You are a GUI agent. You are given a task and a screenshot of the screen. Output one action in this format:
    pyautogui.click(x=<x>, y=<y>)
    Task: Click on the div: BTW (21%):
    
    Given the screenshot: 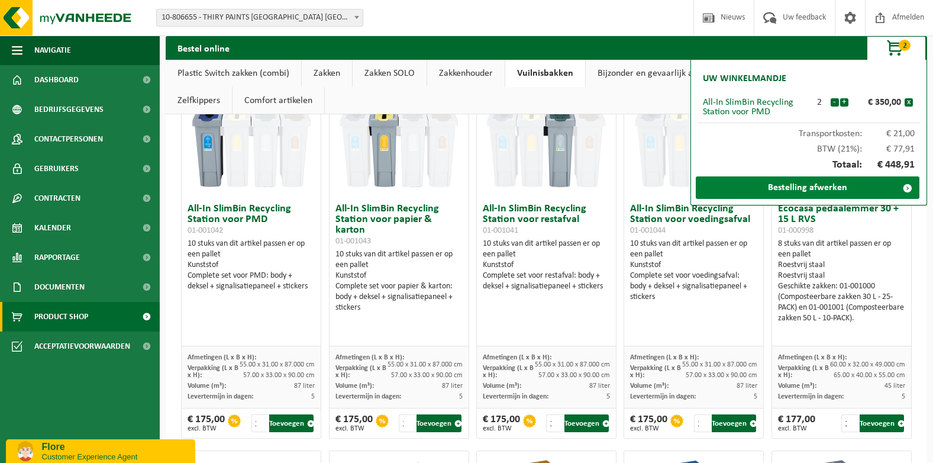 What is the action you would take?
    pyautogui.click(x=809, y=146)
    